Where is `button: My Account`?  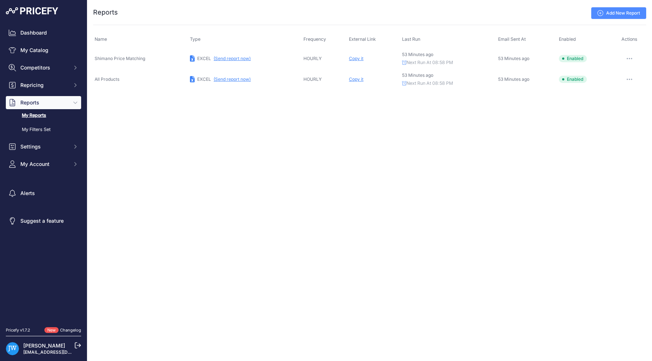
button: My Account is located at coordinates (43, 164).